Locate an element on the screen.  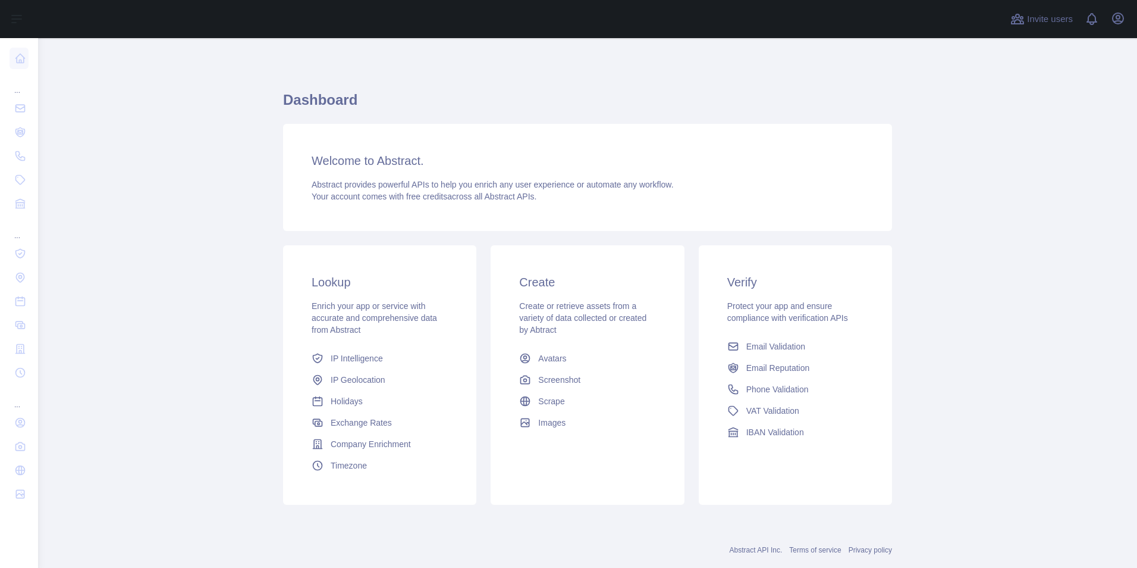
span: Phone Validation is located at coordinates (778, 389).